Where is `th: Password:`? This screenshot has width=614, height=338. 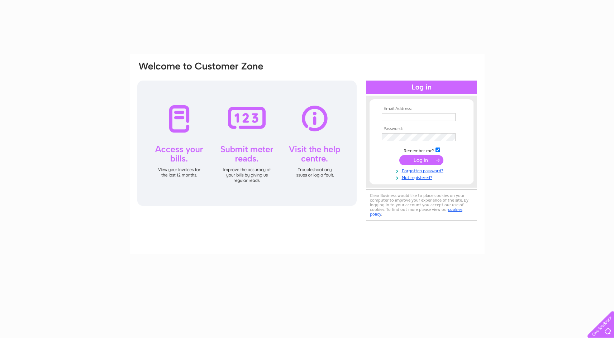
th: Password: is located at coordinates (422, 129).